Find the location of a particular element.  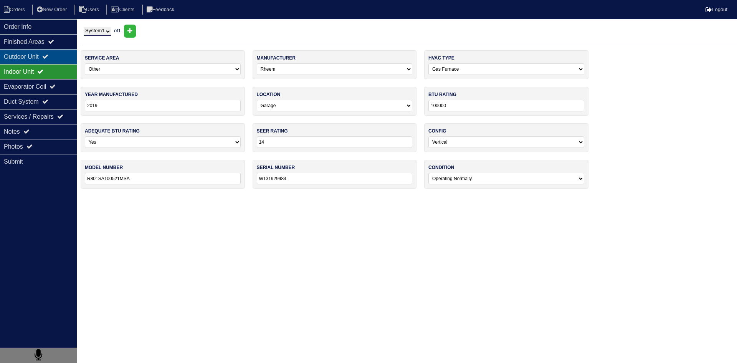

li: New Order is located at coordinates (53, 10).